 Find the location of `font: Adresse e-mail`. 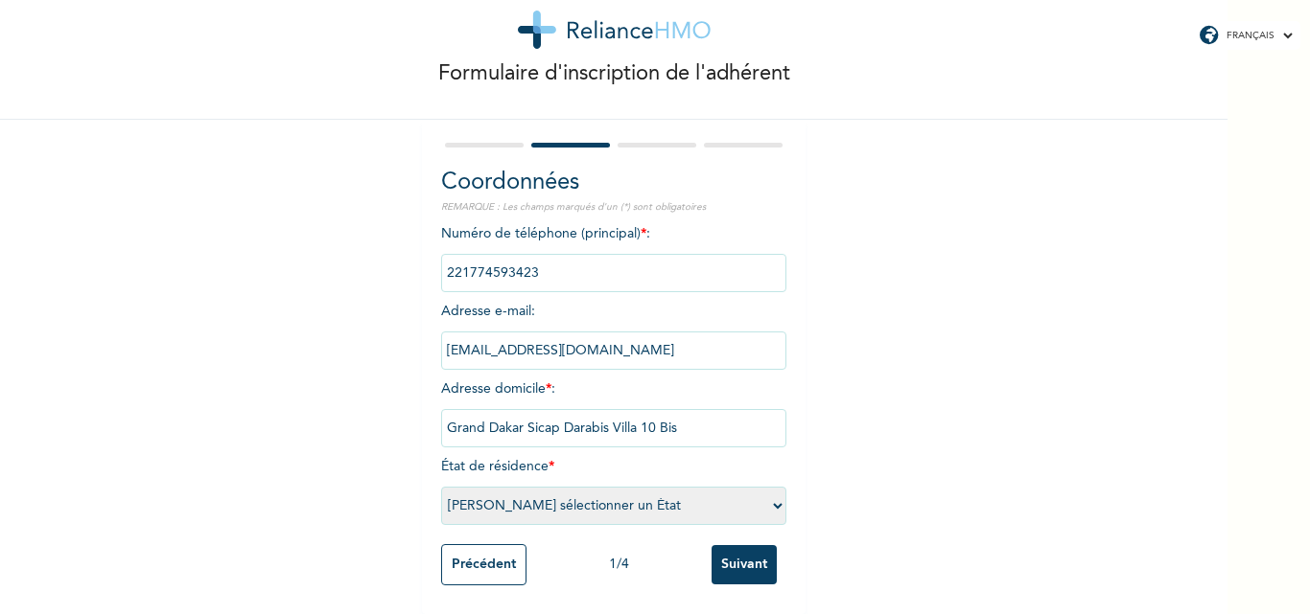

font: Adresse e-mail is located at coordinates (486, 312).